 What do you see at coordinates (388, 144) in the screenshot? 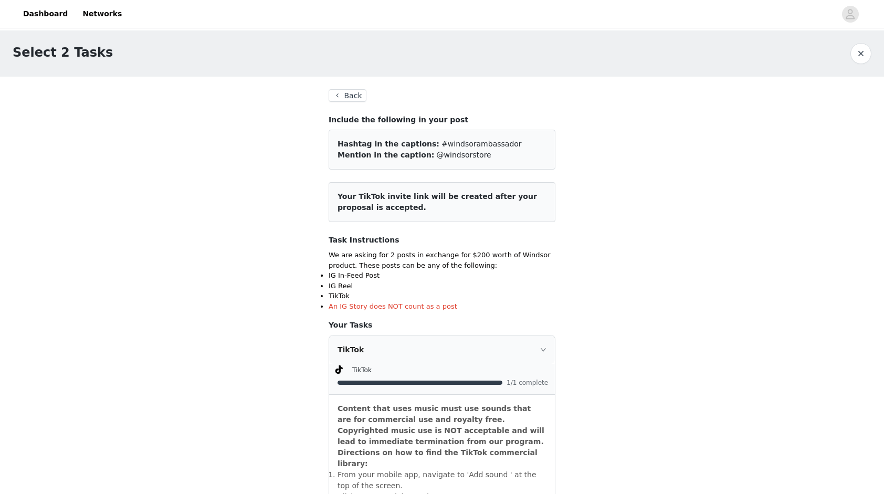
I see `span: Hashtag in the captions:` at bounding box center [388, 144].